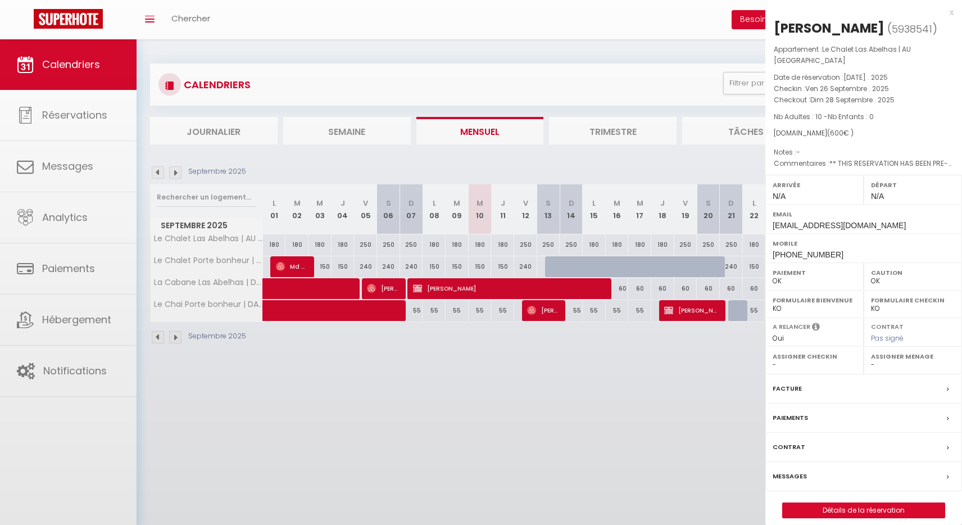  Describe the element at coordinates (913, 356) in the screenshot. I see `label: Assigner Menage` at that location.